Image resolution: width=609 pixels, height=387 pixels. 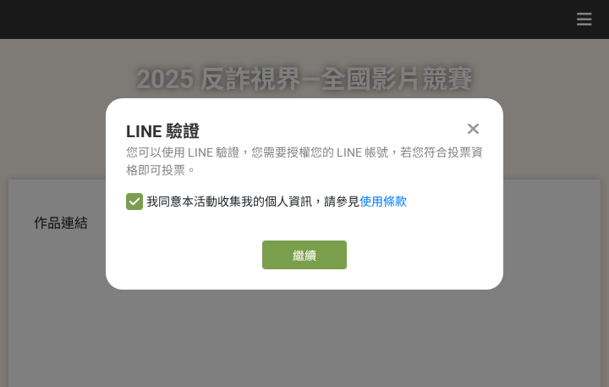 I want to click on div: LINE 驗證, so click(x=305, y=131).